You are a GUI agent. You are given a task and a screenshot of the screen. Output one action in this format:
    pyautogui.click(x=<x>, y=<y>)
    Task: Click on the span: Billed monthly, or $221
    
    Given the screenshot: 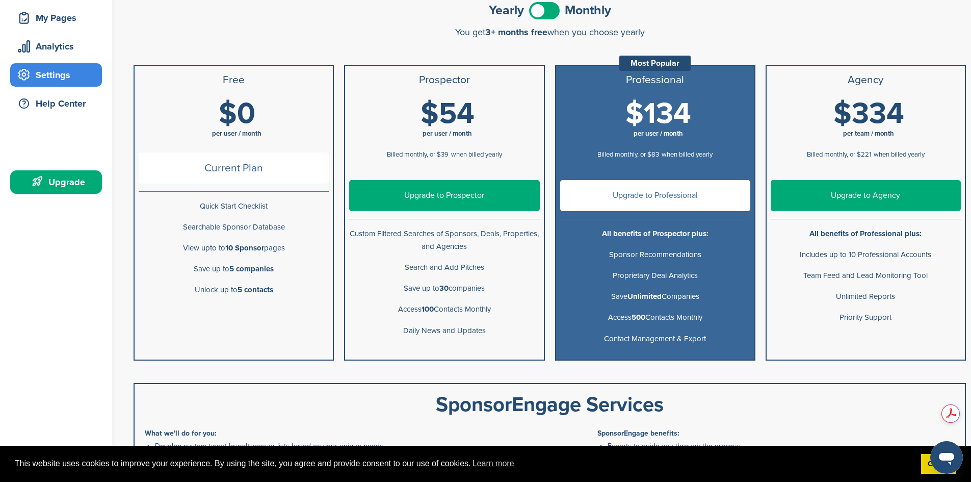 What is the action you would take?
    pyautogui.click(x=839, y=154)
    